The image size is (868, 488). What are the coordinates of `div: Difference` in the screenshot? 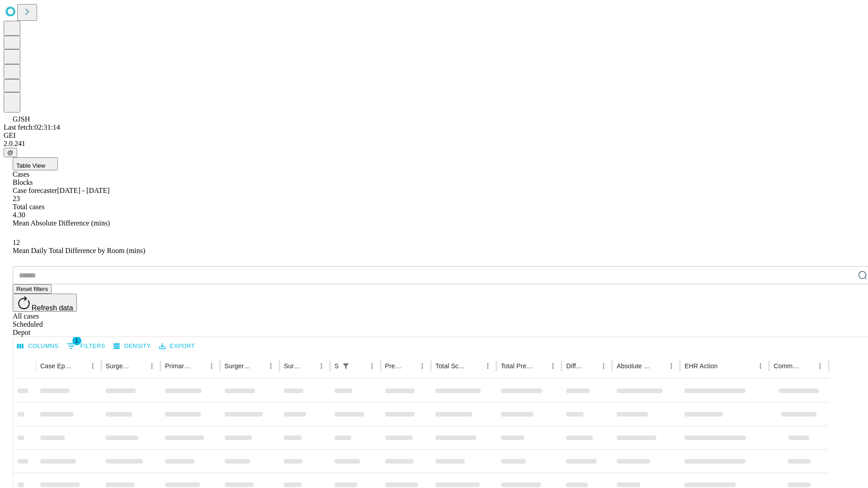 It's located at (574, 366).